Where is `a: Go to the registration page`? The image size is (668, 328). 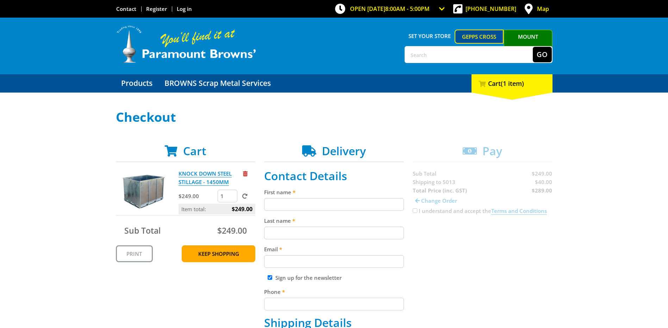
a: Go to the registration page is located at coordinates (156, 9).